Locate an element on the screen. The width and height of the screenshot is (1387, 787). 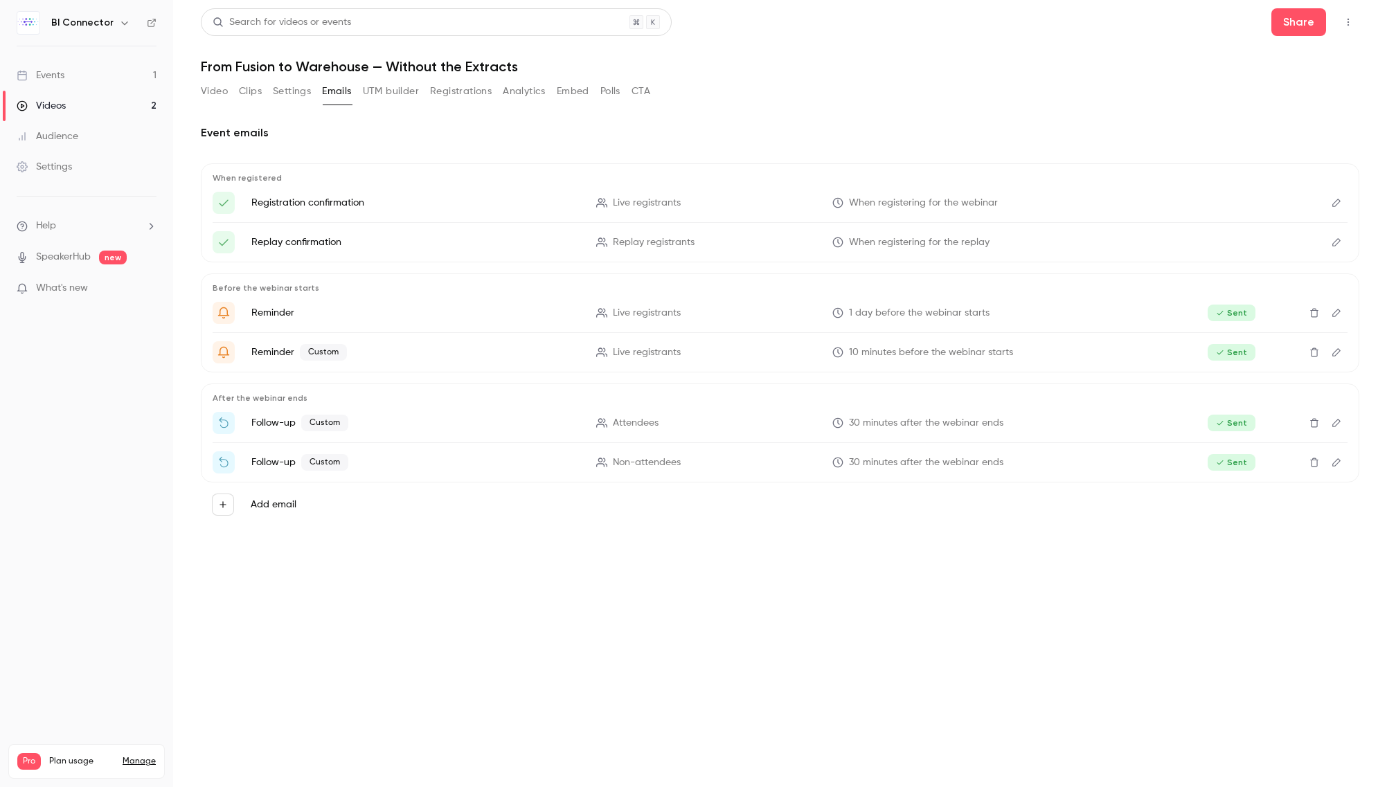
button: Clips is located at coordinates (250, 91).